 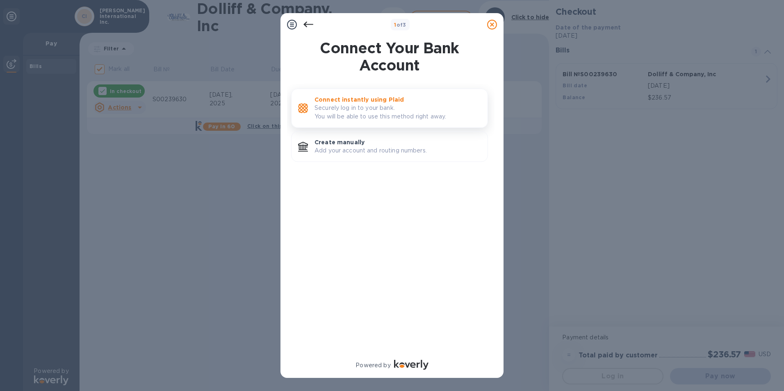 What do you see at coordinates (398, 100) in the screenshot?
I see `p: Connect instantly using Plaid` at bounding box center [398, 100].